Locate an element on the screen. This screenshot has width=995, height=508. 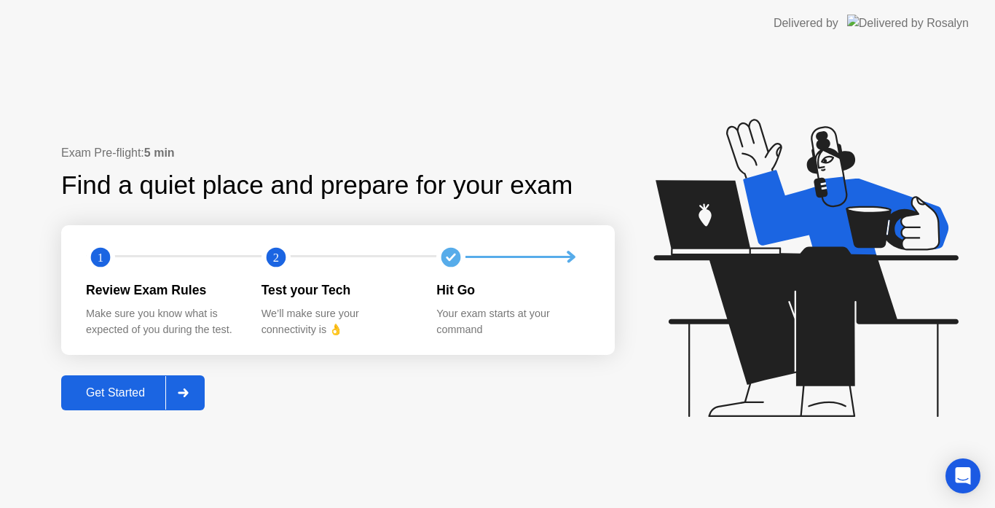
img: Delivered by Rosalyn is located at coordinates (908, 23).